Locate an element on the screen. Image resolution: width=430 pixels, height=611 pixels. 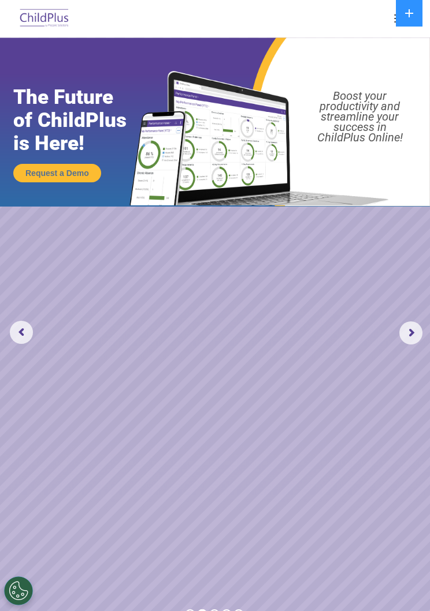
a: Request a Demo is located at coordinates (57, 173).